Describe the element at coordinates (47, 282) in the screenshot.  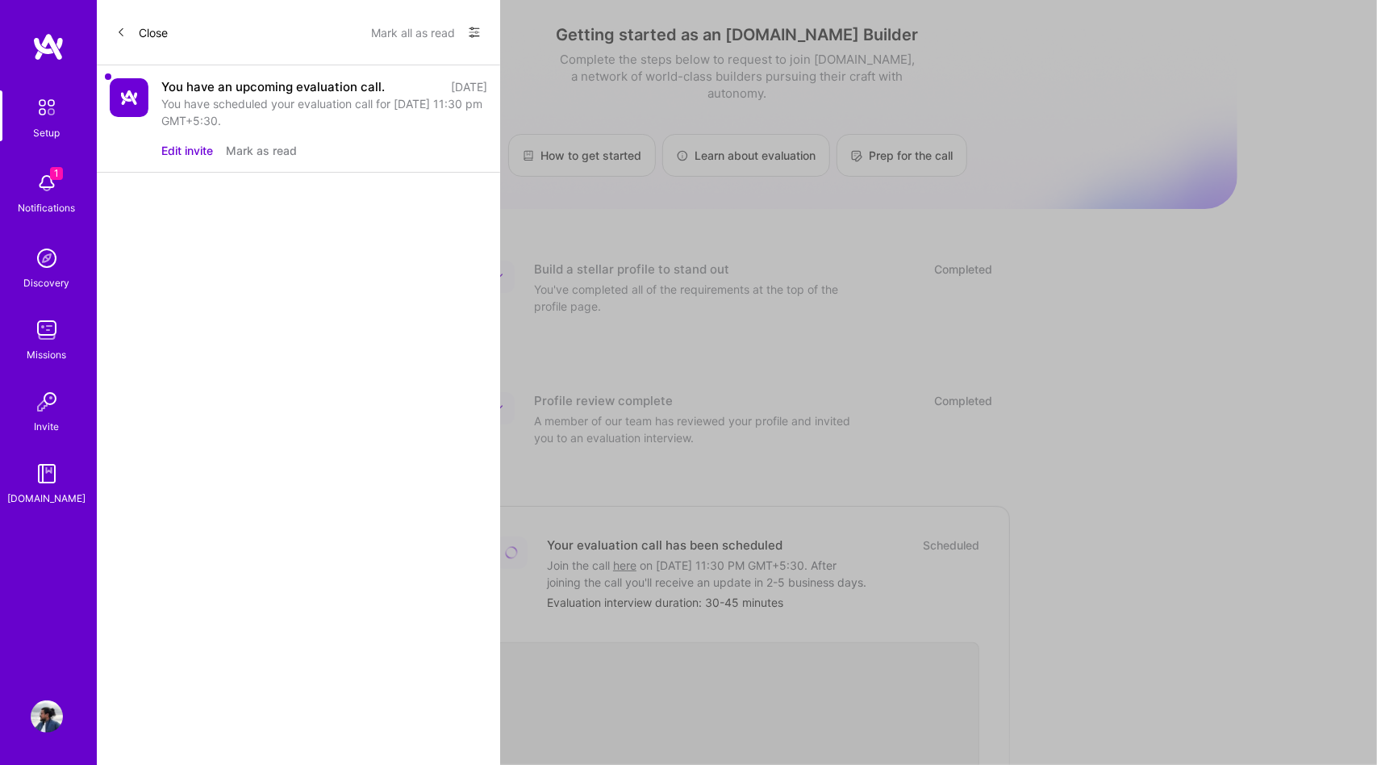
I see `div: Discovery` at that location.